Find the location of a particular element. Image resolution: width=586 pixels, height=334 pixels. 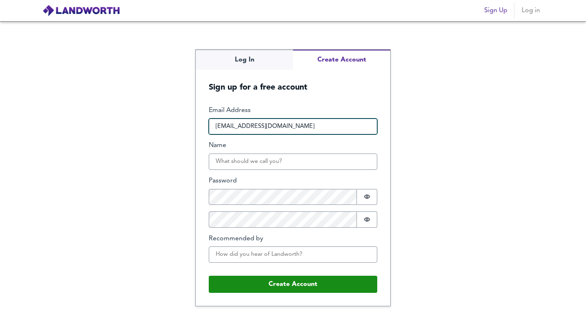

label: Name is located at coordinates (293, 145).